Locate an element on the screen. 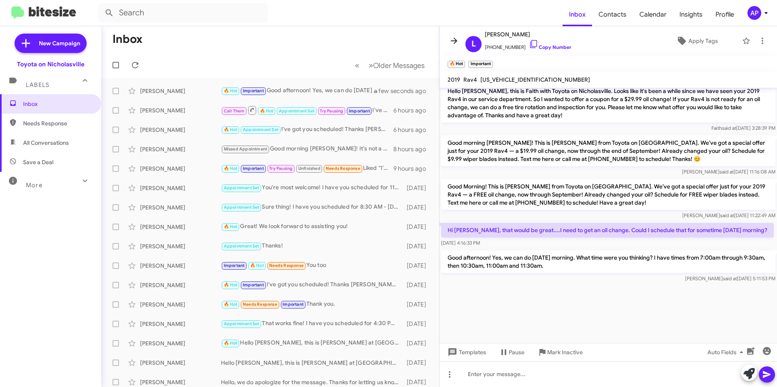  span: 2019 is located at coordinates (454, 80).